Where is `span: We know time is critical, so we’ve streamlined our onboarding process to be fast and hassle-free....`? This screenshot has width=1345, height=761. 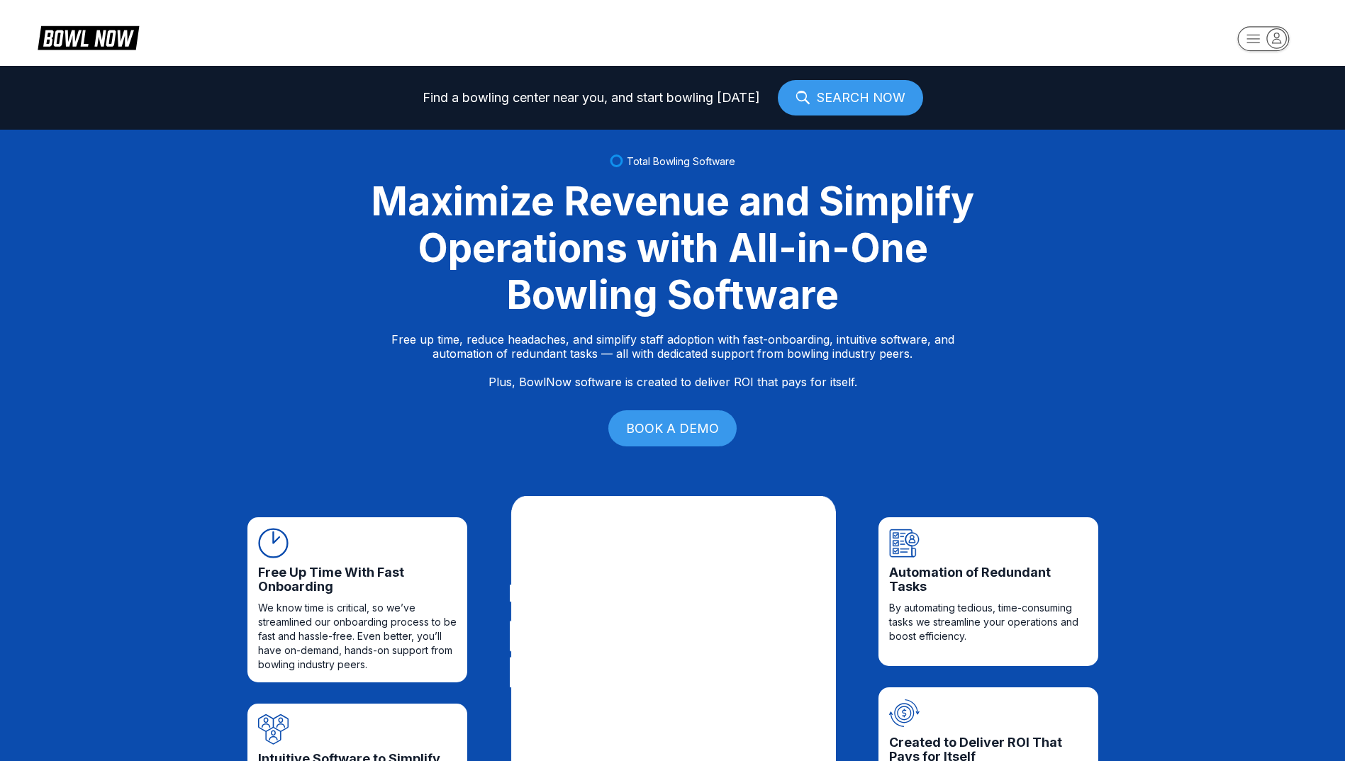 span: We know time is critical, so we’ve streamlined our onboarding process to be fast and hassle-free.... is located at coordinates (357, 636).